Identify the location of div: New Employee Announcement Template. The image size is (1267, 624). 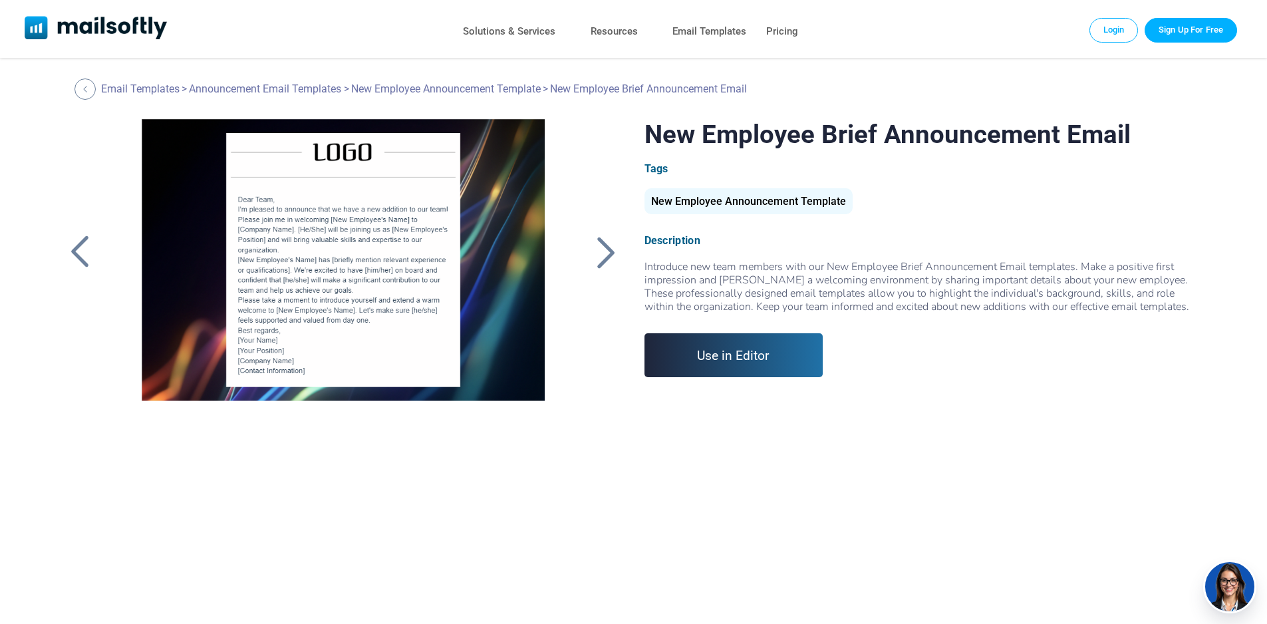
(748, 201).